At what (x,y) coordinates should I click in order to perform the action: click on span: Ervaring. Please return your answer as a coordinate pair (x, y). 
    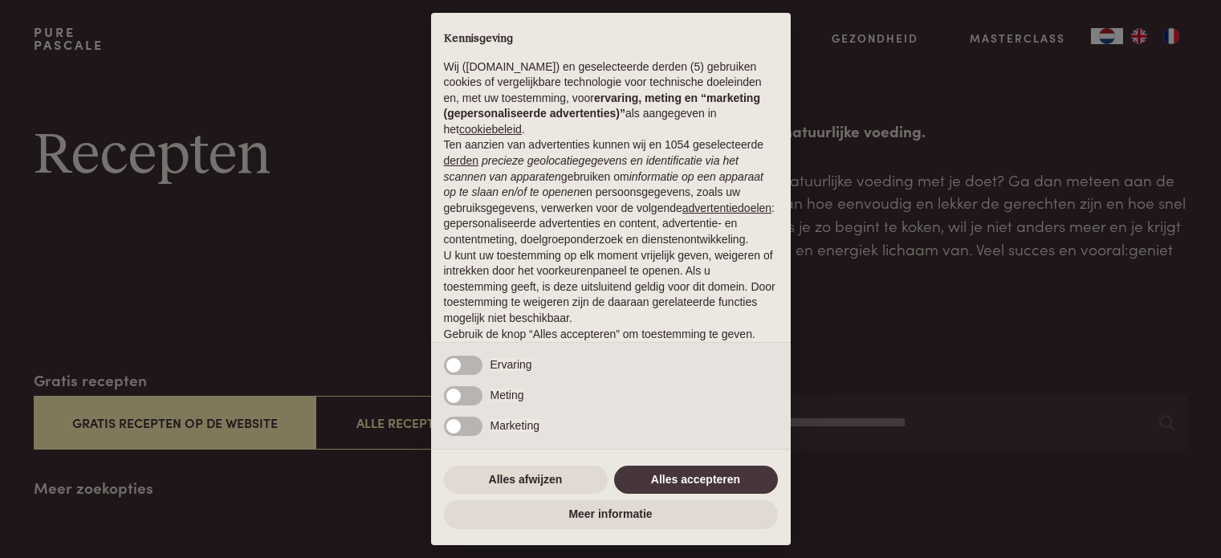
    Looking at the image, I should click on (511, 364).